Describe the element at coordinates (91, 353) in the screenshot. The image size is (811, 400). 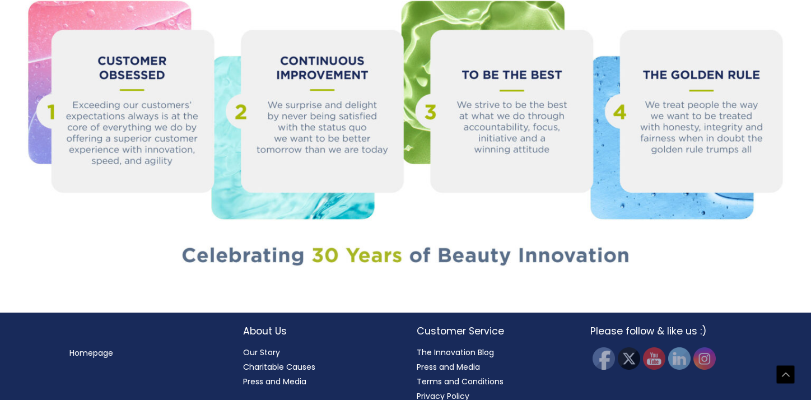
I see `a: Homepage` at that location.